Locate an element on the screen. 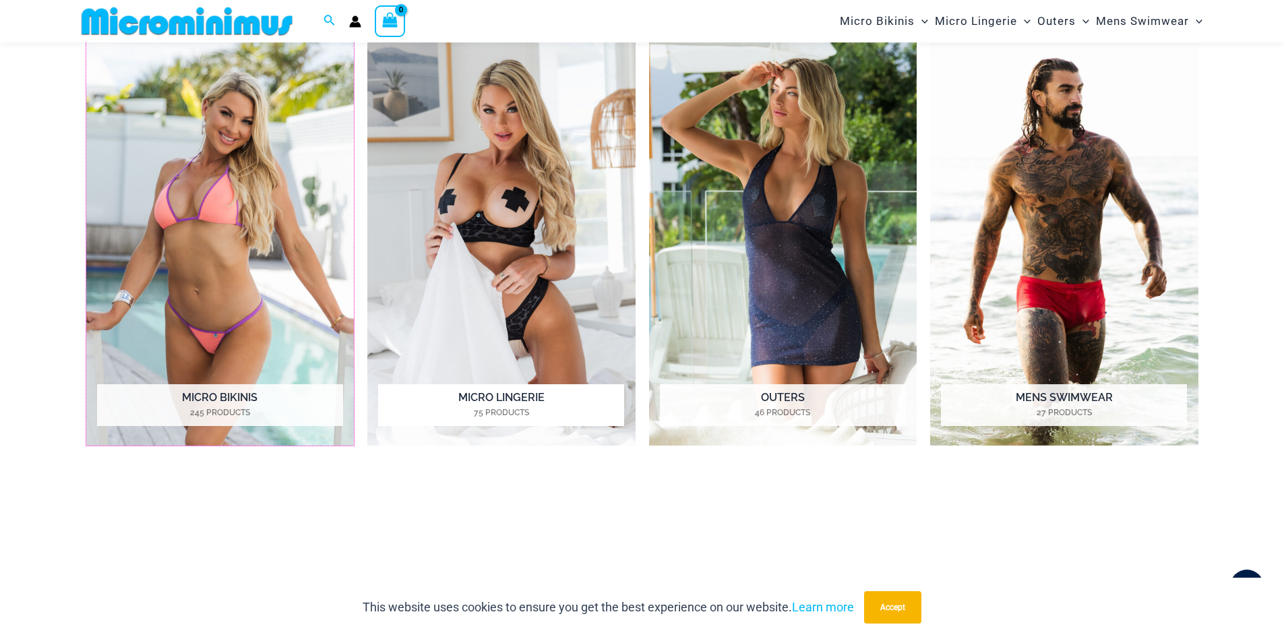 Image resolution: width=1284 pixels, height=637 pixels. span: Micro Lingerie is located at coordinates (976, 21).